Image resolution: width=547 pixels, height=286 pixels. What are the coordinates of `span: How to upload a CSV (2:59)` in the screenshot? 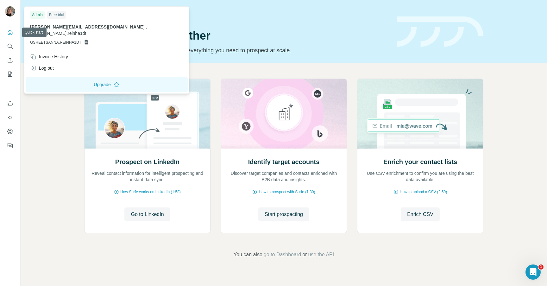 It's located at (423, 192).